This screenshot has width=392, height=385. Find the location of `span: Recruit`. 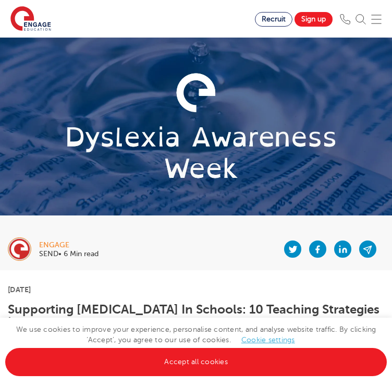

span: Recruit is located at coordinates (274, 19).